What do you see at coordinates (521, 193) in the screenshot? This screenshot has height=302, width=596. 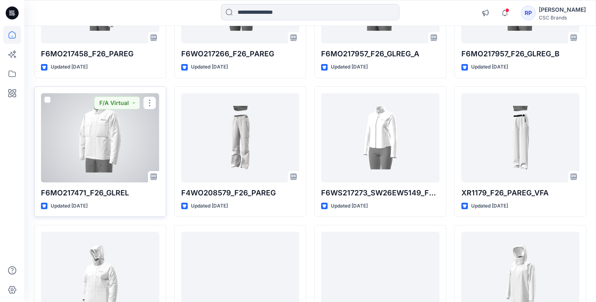 I see `p: XR1179_F26_PAREG_VFA` at bounding box center [521, 193].